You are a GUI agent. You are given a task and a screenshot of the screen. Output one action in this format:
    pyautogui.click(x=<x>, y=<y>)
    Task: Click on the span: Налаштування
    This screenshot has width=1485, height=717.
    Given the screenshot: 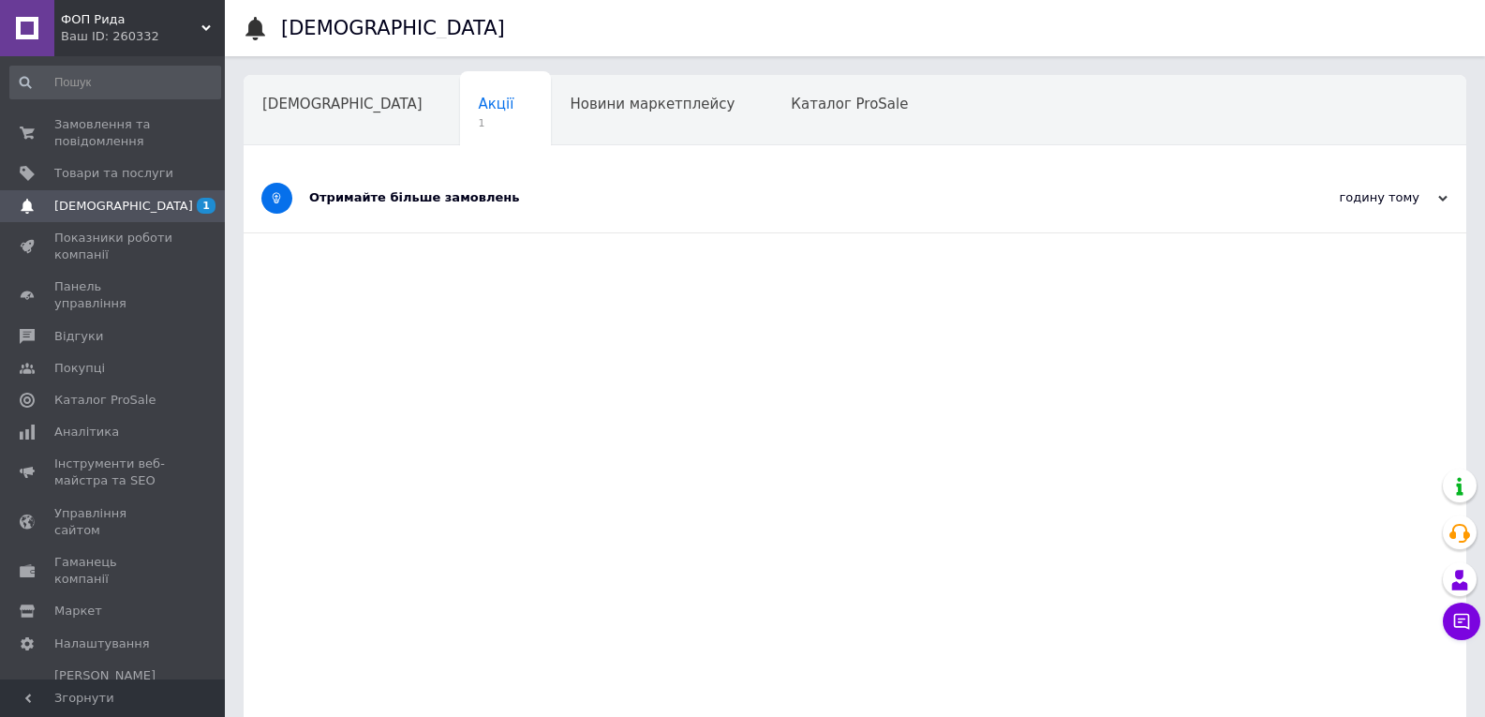 What is the action you would take?
    pyautogui.click(x=102, y=644)
    